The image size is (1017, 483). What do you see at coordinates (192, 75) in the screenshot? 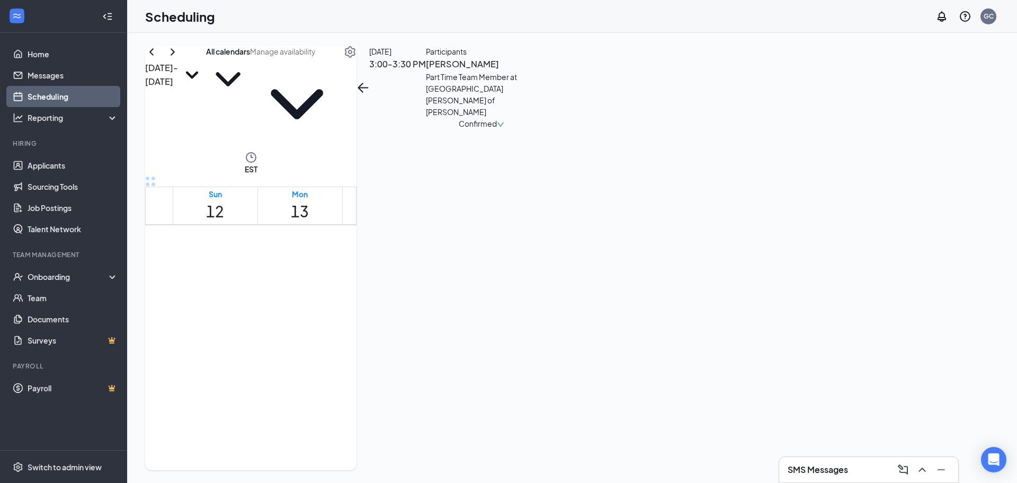
I see `svg: SmallChevronDown` at bounding box center [192, 75].